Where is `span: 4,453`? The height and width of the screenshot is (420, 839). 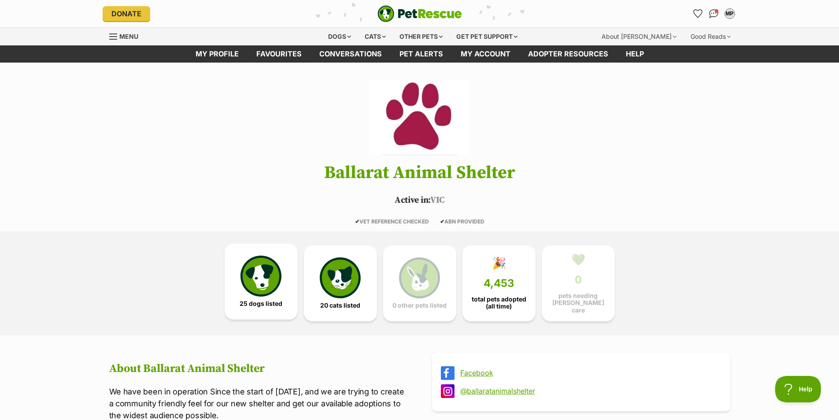
span: 4,453 is located at coordinates (499, 283).